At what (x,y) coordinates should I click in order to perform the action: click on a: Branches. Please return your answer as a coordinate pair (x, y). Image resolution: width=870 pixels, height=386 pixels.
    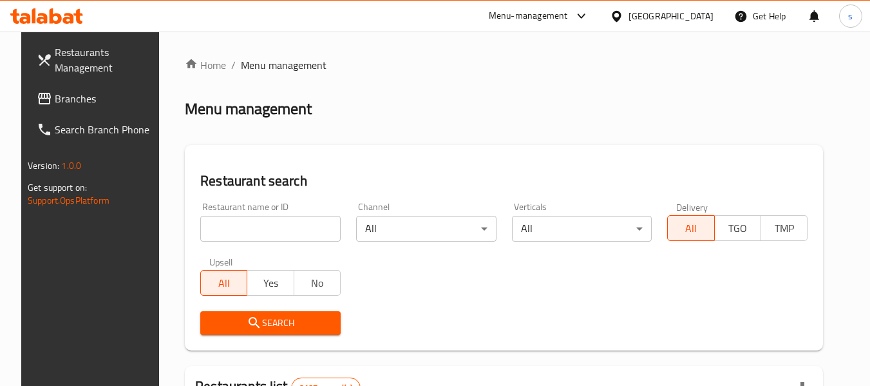
    Looking at the image, I should click on (97, 99).